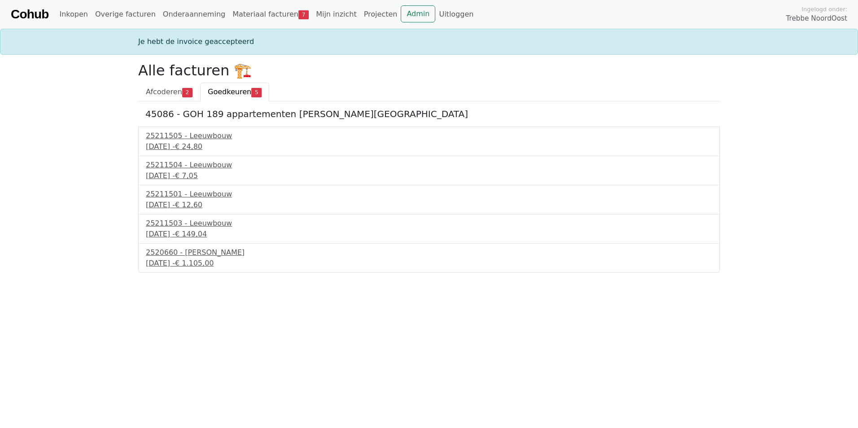 The image size is (858, 428). Describe the element at coordinates (194, 263) in the screenshot. I see `span: € 1.105,00` at that location.